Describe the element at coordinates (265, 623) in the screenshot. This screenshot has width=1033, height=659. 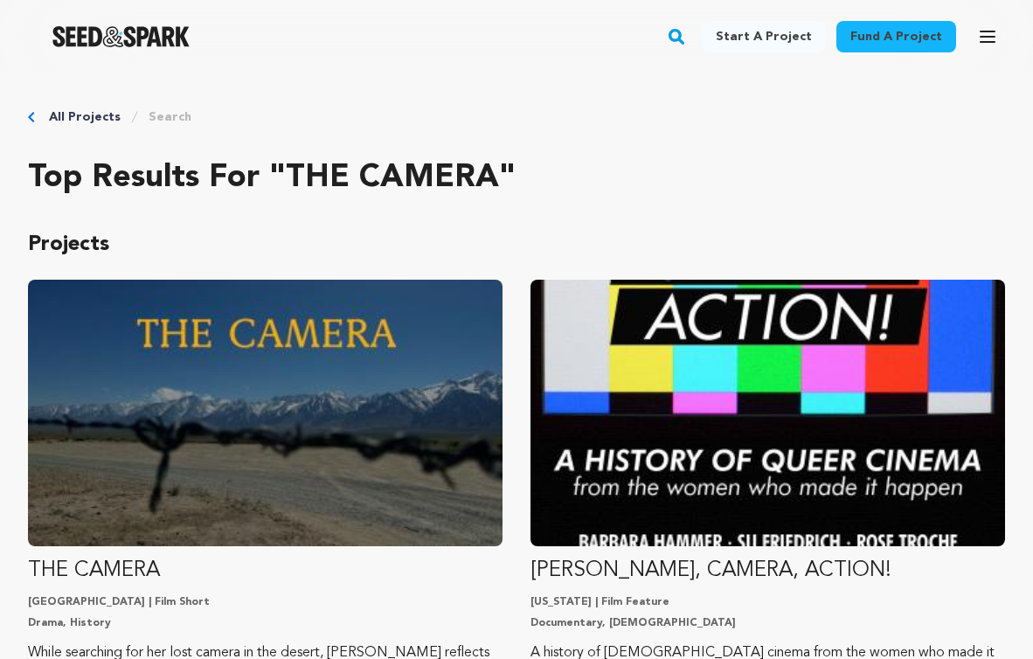
I see `p: Drama, History` at that location.